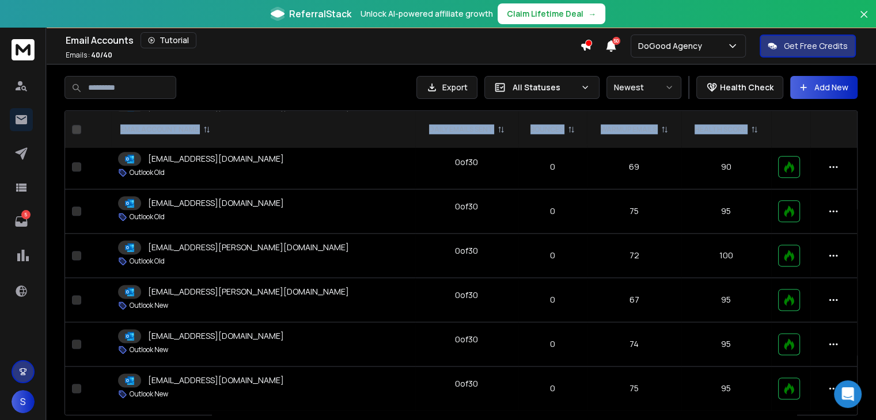 Image resolution: width=876 pixels, height=420 pixels. I want to click on p: HEALTH SCORE, so click(721, 130).